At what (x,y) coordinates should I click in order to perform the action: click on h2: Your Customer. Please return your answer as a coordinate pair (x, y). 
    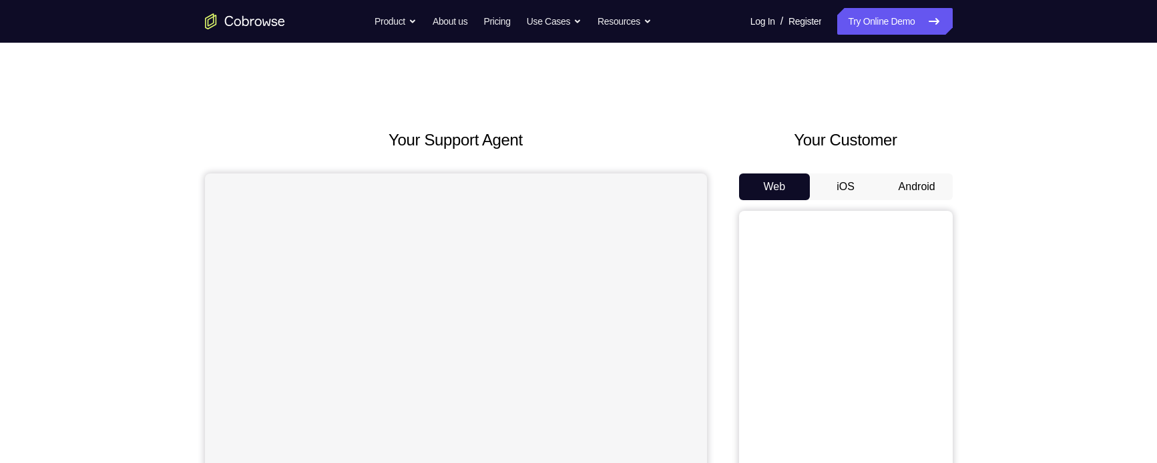
    Looking at the image, I should click on (846, 140).